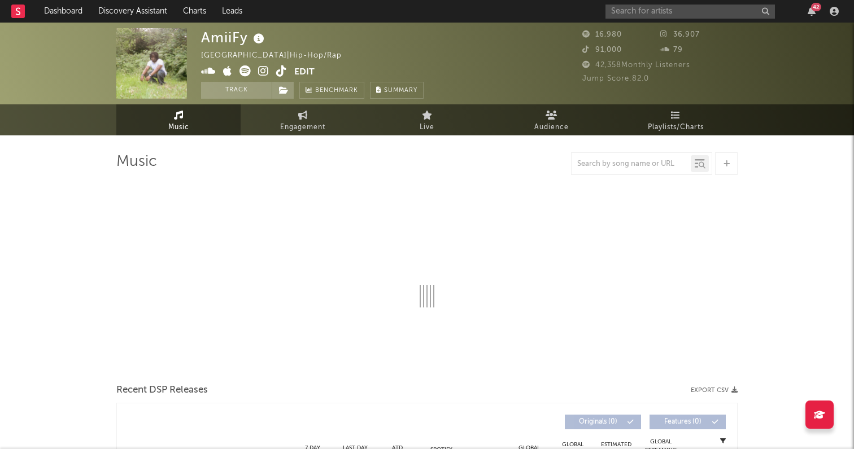  Describe the element at coordinates (303, 128) in the screenshot. I see `span: Engagement` at that location.